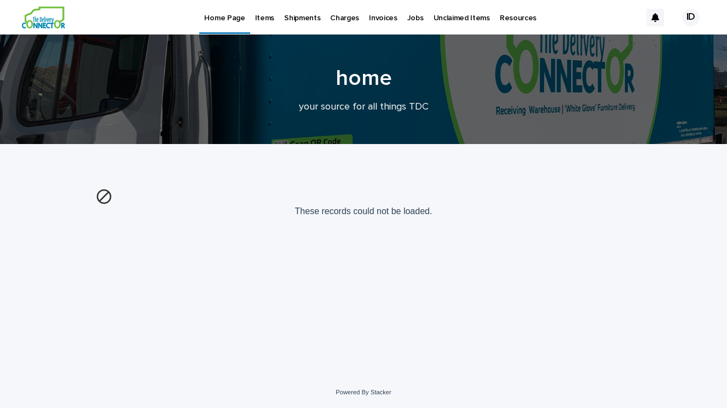 This screenshot has width=727, height=408. I want to click on img: aCWQmA6OSGG0Kwt8cj3c, so click(43, 18).